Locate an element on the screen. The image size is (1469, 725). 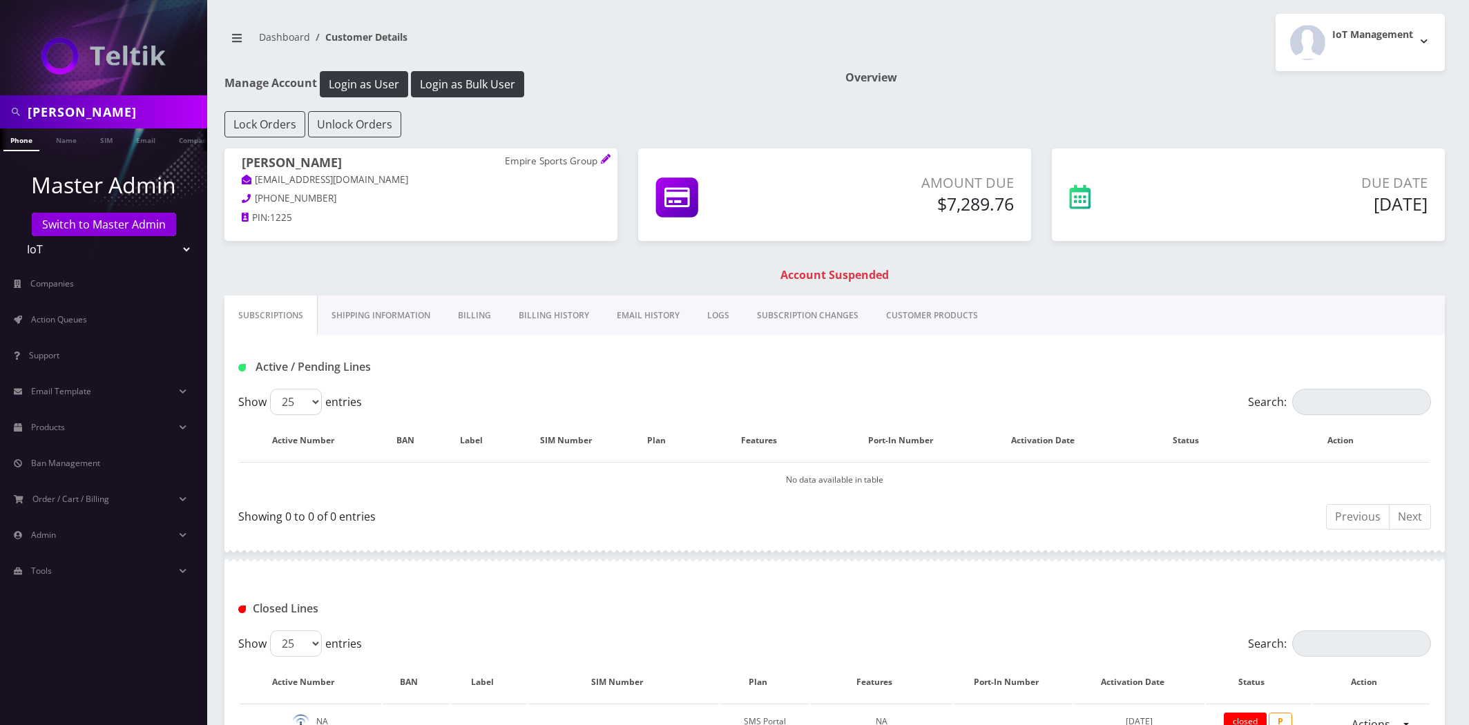
a: Subscriptions is located at coordinates (271, 316).